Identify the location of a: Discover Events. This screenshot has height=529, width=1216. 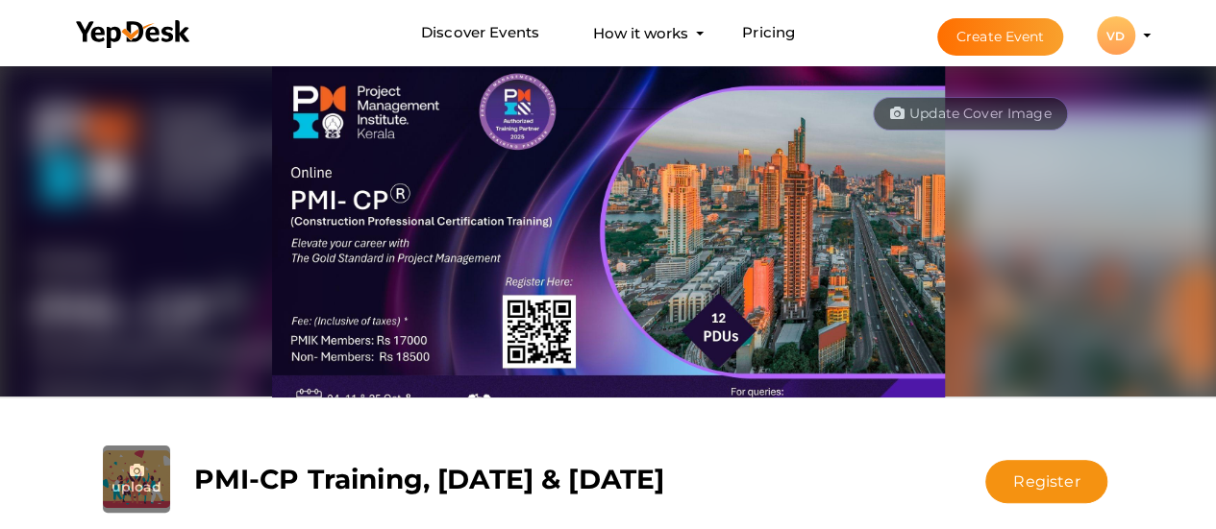
(479, 33).